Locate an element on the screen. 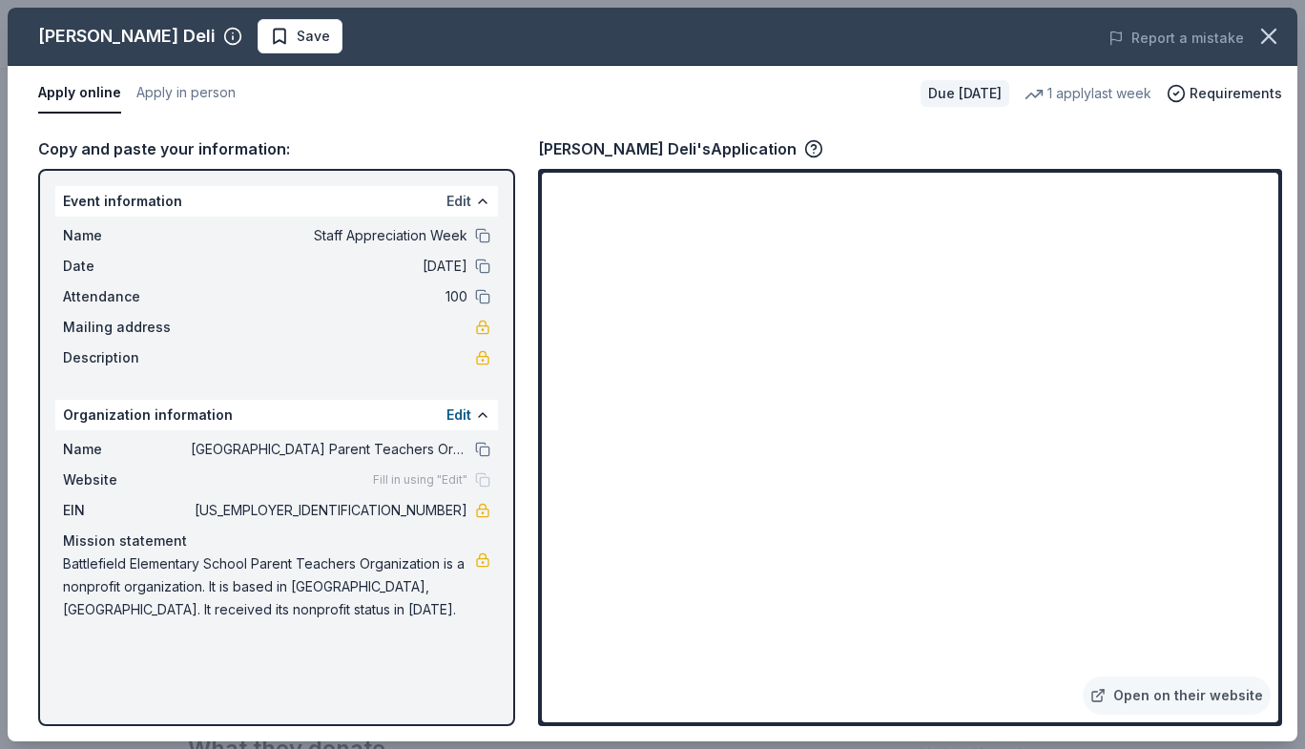 This screenshot has height=749, width=1305. span: Date is located at coordinates (127, 266).